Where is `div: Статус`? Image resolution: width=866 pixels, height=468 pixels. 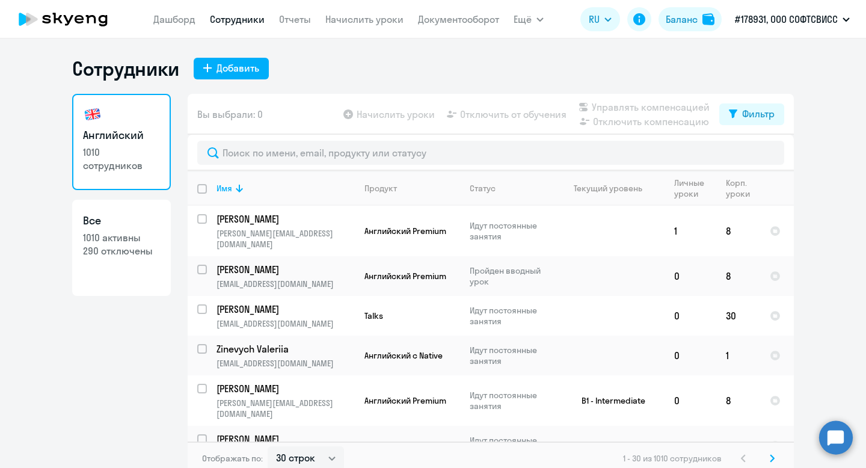 div: Статус is located at coordinates (482, 188).